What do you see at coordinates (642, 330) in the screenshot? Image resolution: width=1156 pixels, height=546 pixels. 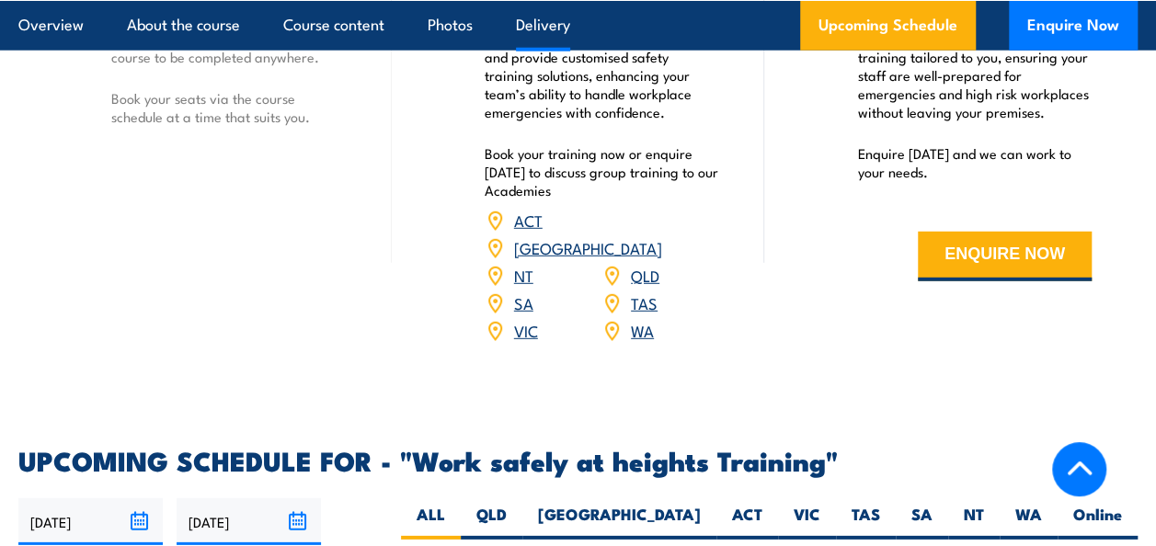 I see `a: WA` at bounding box center [642, 330].